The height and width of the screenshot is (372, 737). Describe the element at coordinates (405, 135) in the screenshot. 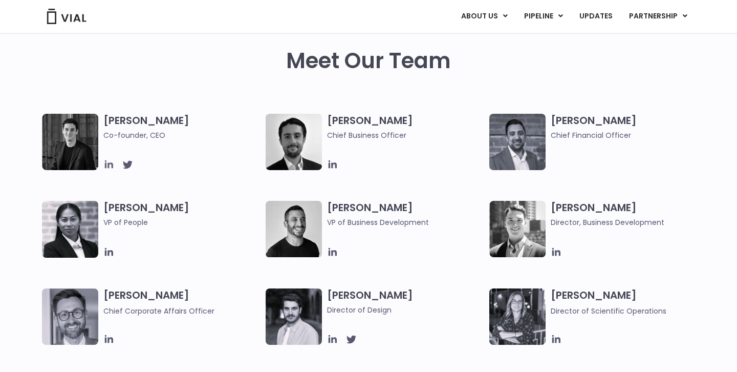

I see `span: Chief Business Officer` at that location.